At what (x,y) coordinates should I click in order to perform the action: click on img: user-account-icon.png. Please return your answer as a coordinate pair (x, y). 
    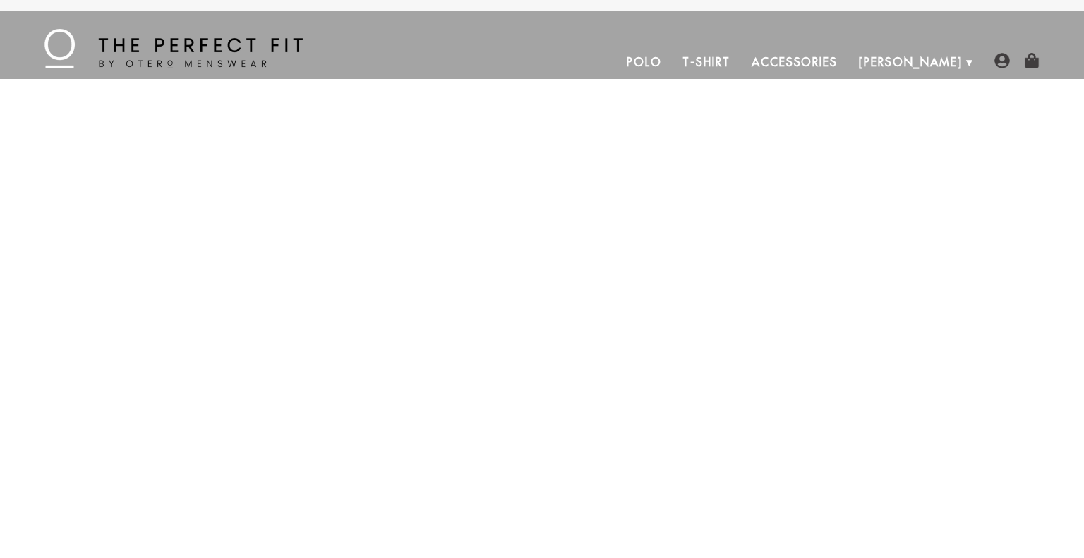
    Looking at the image, I should click on (1002, 61).